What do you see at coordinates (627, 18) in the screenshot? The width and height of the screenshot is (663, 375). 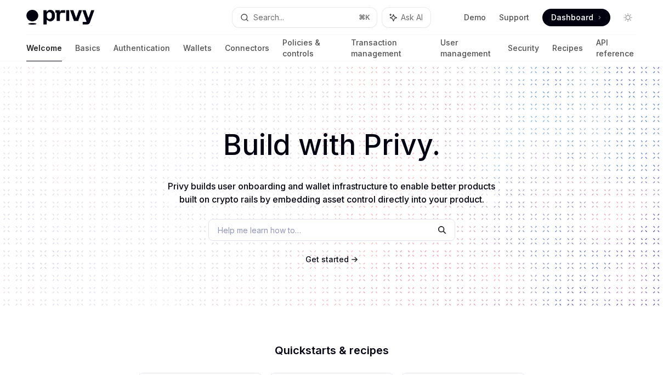 I see `button: Toggle dark mode` at bounding box center [627, 18].